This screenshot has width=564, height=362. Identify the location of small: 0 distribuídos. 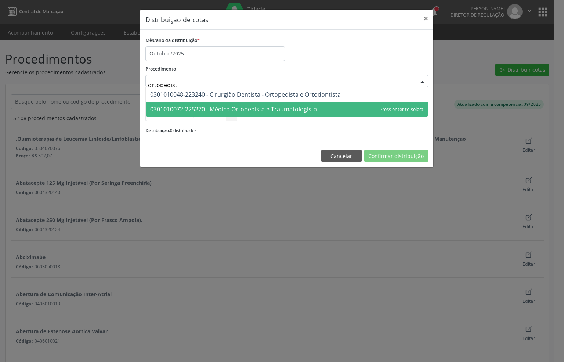
(171, 130).